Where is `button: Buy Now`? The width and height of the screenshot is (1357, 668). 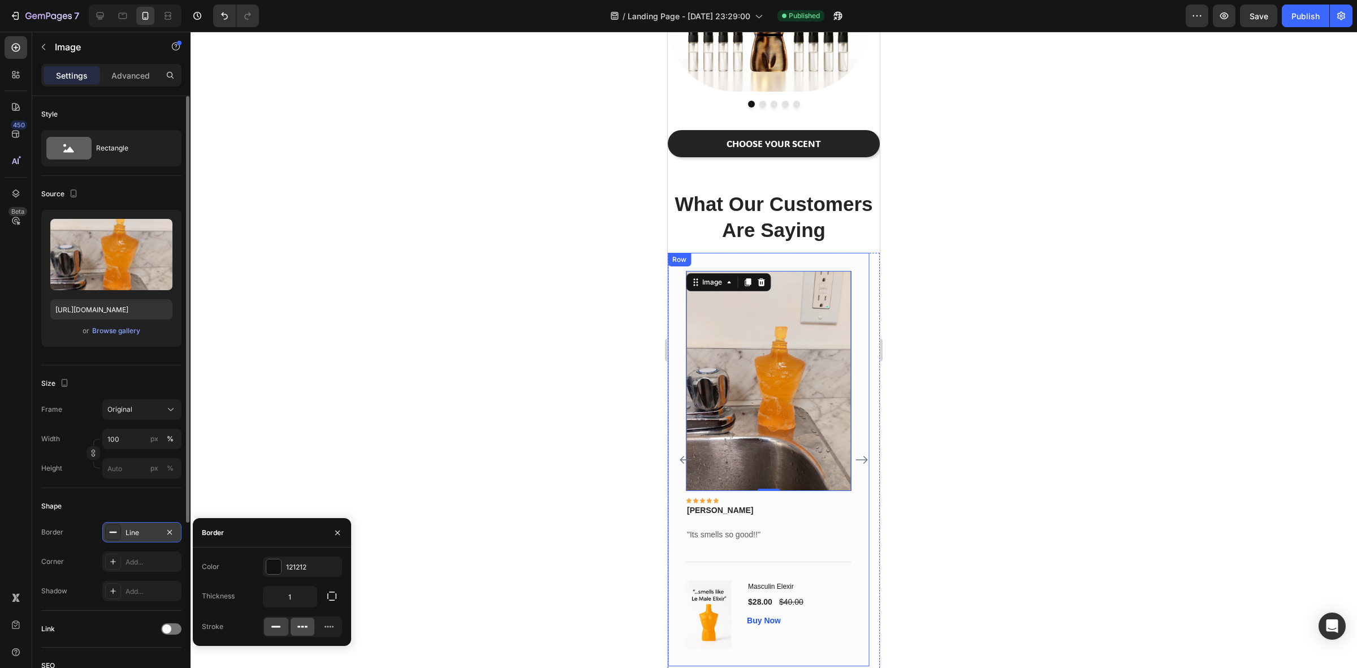 button: Buy Now is located at coordinates (96, 589).